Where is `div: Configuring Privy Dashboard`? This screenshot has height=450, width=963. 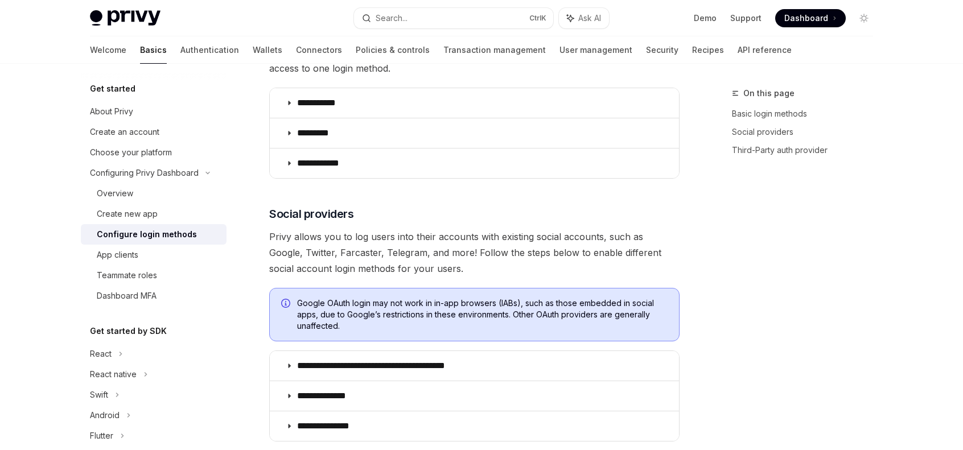
div: Configuring Privy Dashboard is located at coordinates (144, 173).